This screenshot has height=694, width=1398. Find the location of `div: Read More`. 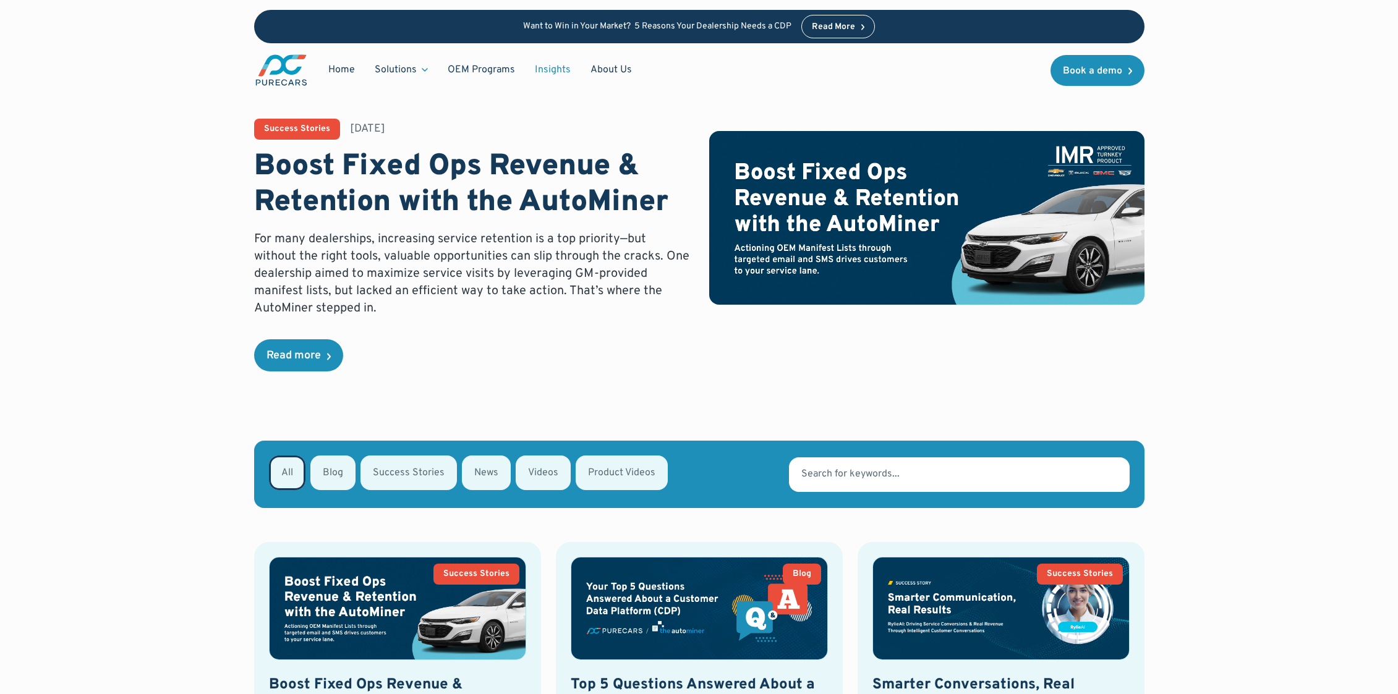

div: Read More is located at coordinates (834, 27).